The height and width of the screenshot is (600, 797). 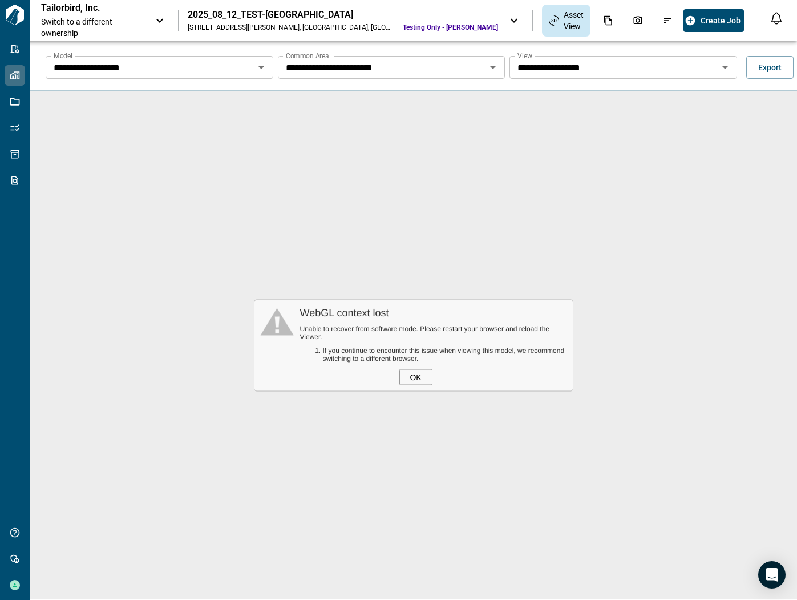 I want to click on div: Open Intercom Messenger, so click(x=772, y=575).